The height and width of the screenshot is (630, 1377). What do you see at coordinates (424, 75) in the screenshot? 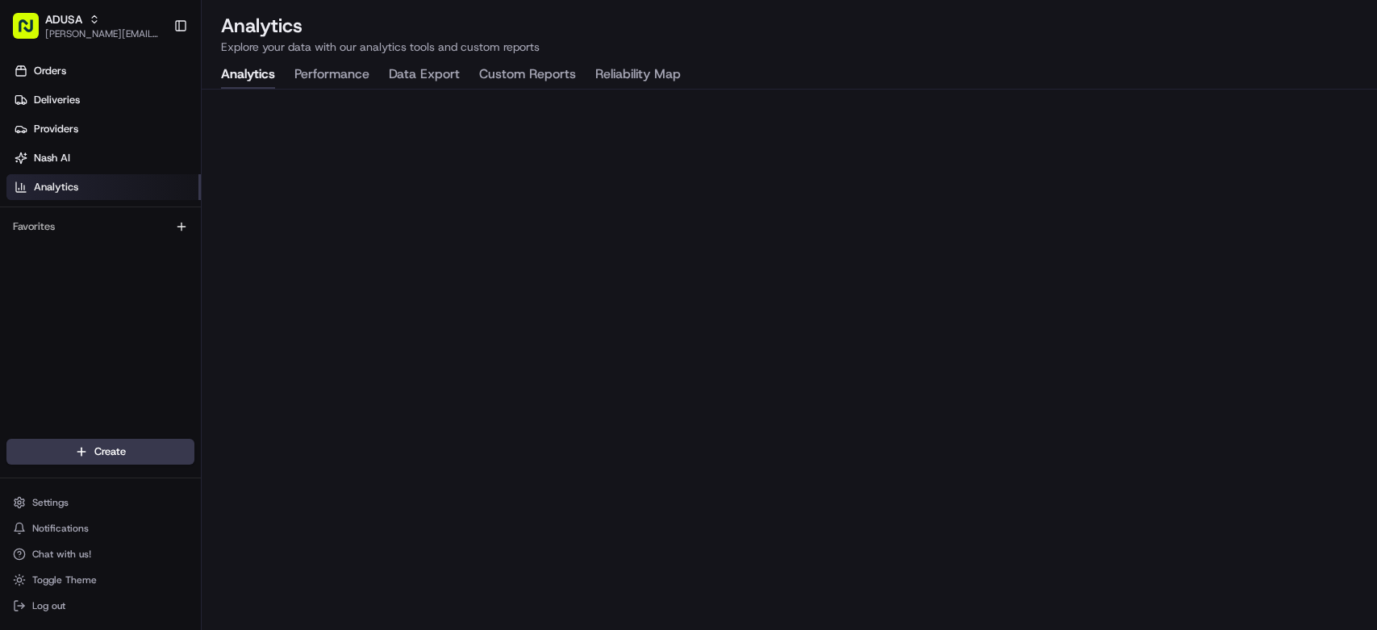
I see `button: Data Export` at bounding box center [424, 75].